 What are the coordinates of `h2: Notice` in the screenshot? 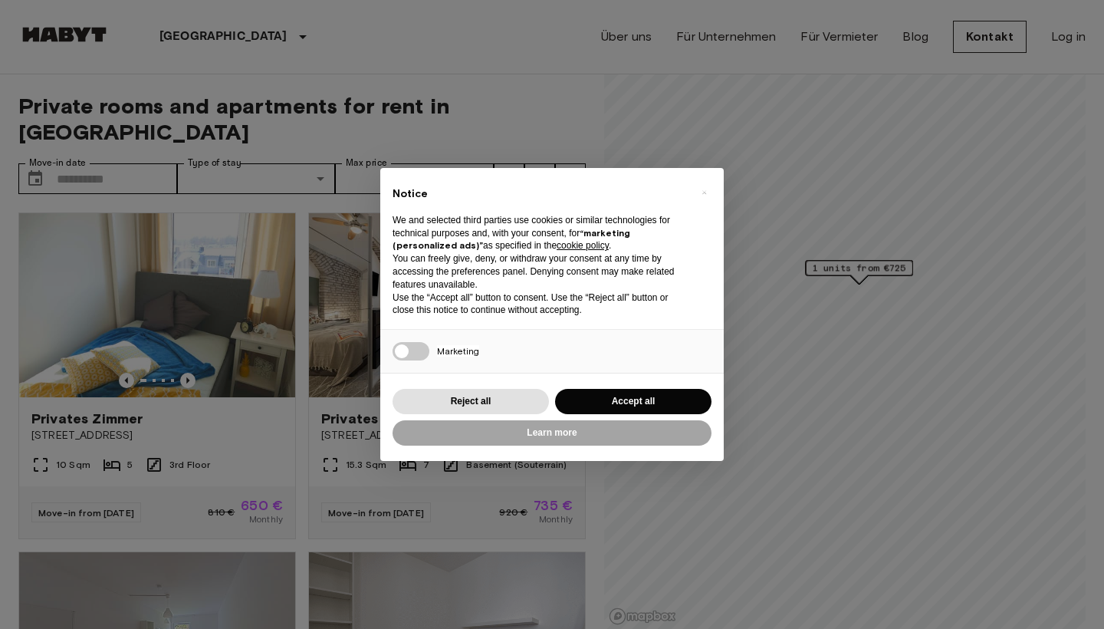 It's located at (540, 194).